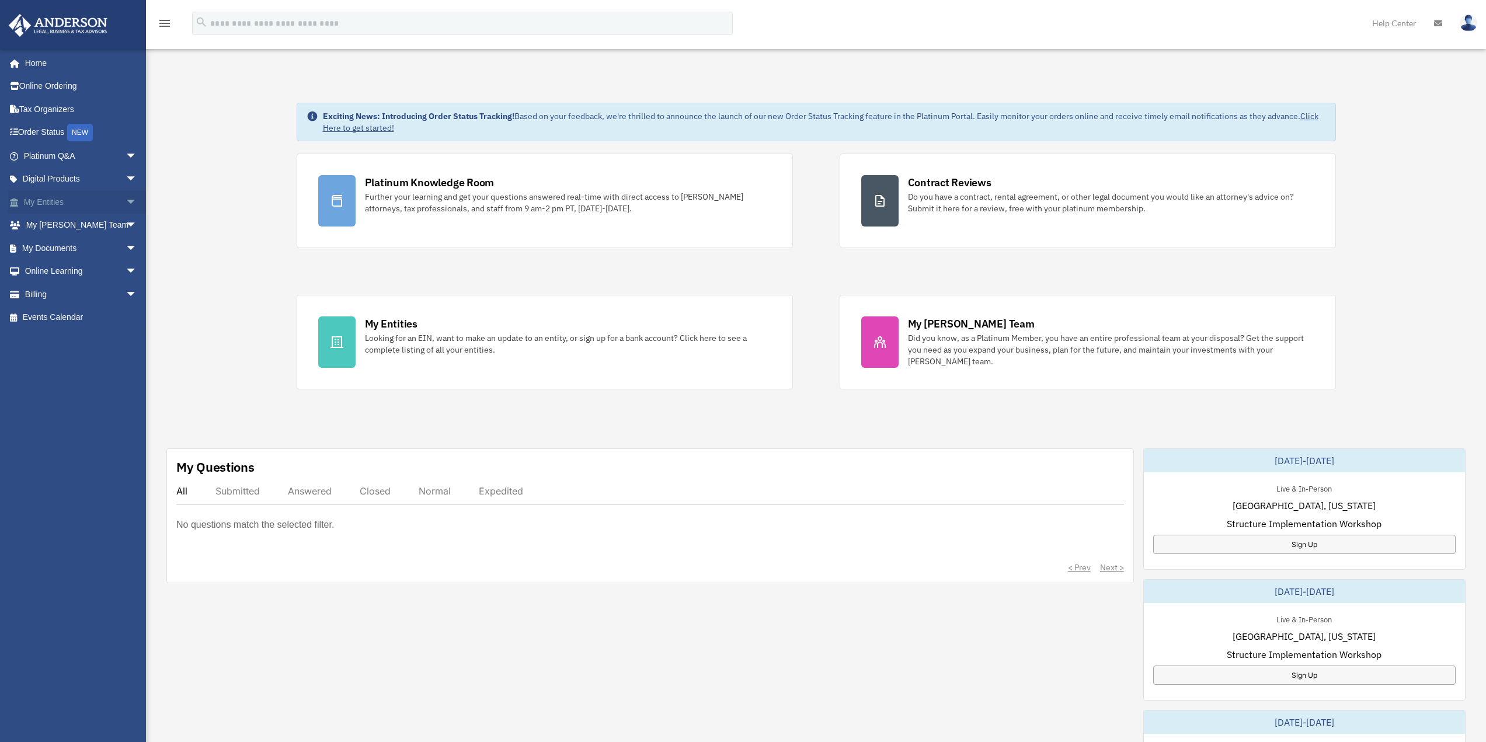 The image size is (1486, 742). What do you see at coordinates (1469, 23) in the screenshot?
I see `img: User Pic` at bounding box center [1469, 23].